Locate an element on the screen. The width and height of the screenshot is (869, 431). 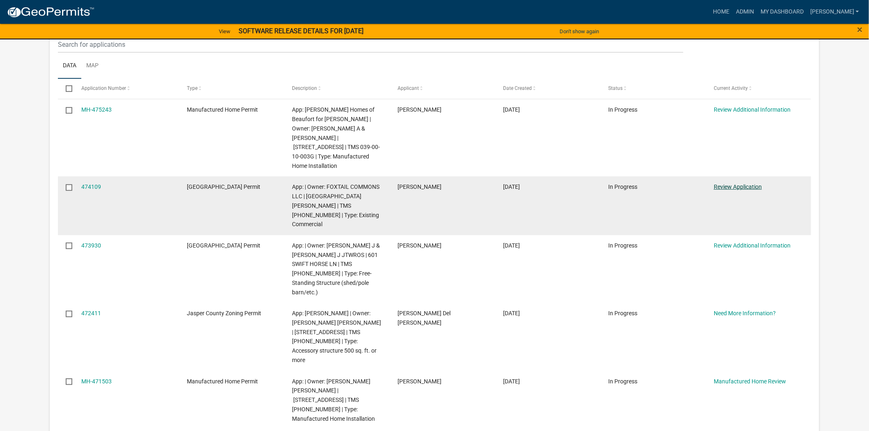
span: WILLIAM STOCKTON is located at coordinates (419, 382).